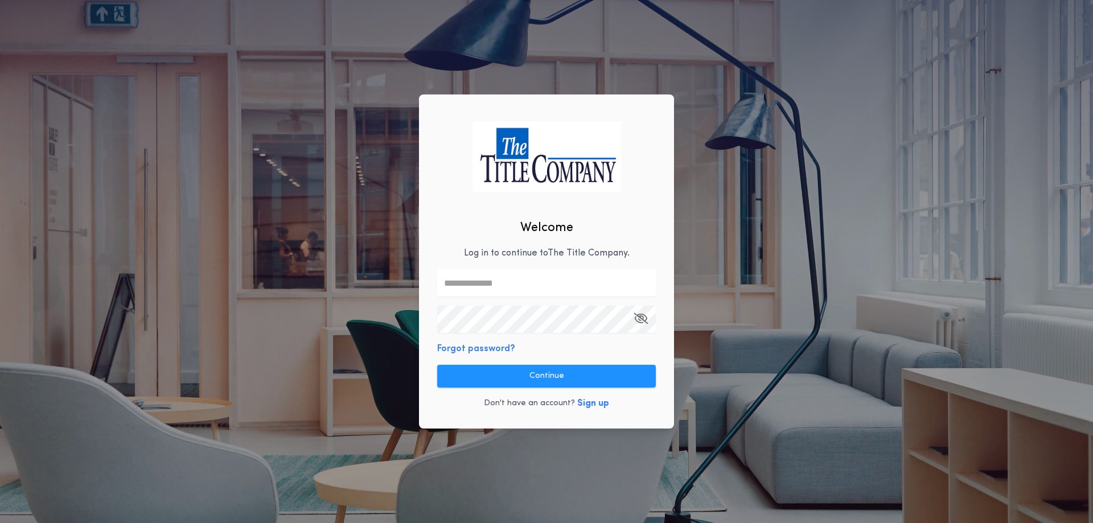 Image resolution: width=1093 pixels, height=523 pixels. What do you see at coordinates (547, 156) in the screenshot?
I see `img: logo` at bounding box center [547, 156].